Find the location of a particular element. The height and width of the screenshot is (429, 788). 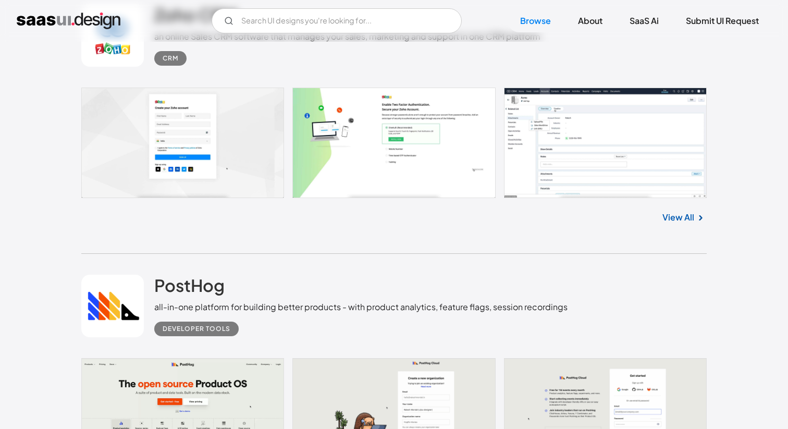

a: SaaS Ai is located at coordinates (644, 21).